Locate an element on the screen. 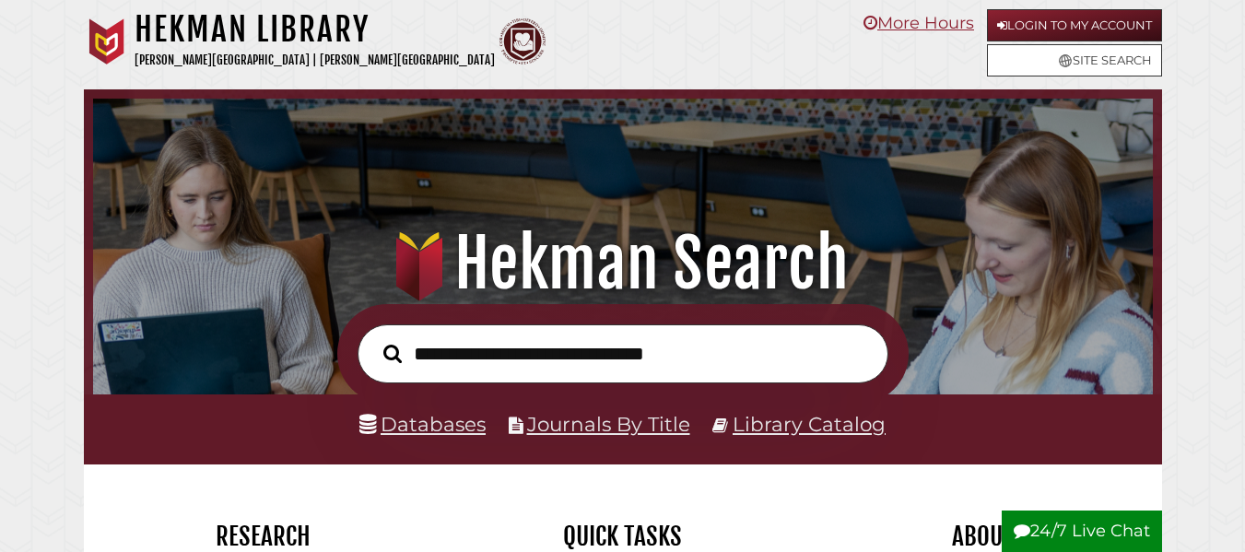 This screenshot has height=552, width=1245. h1: Hekman Search is located at coordinates (623, 263).